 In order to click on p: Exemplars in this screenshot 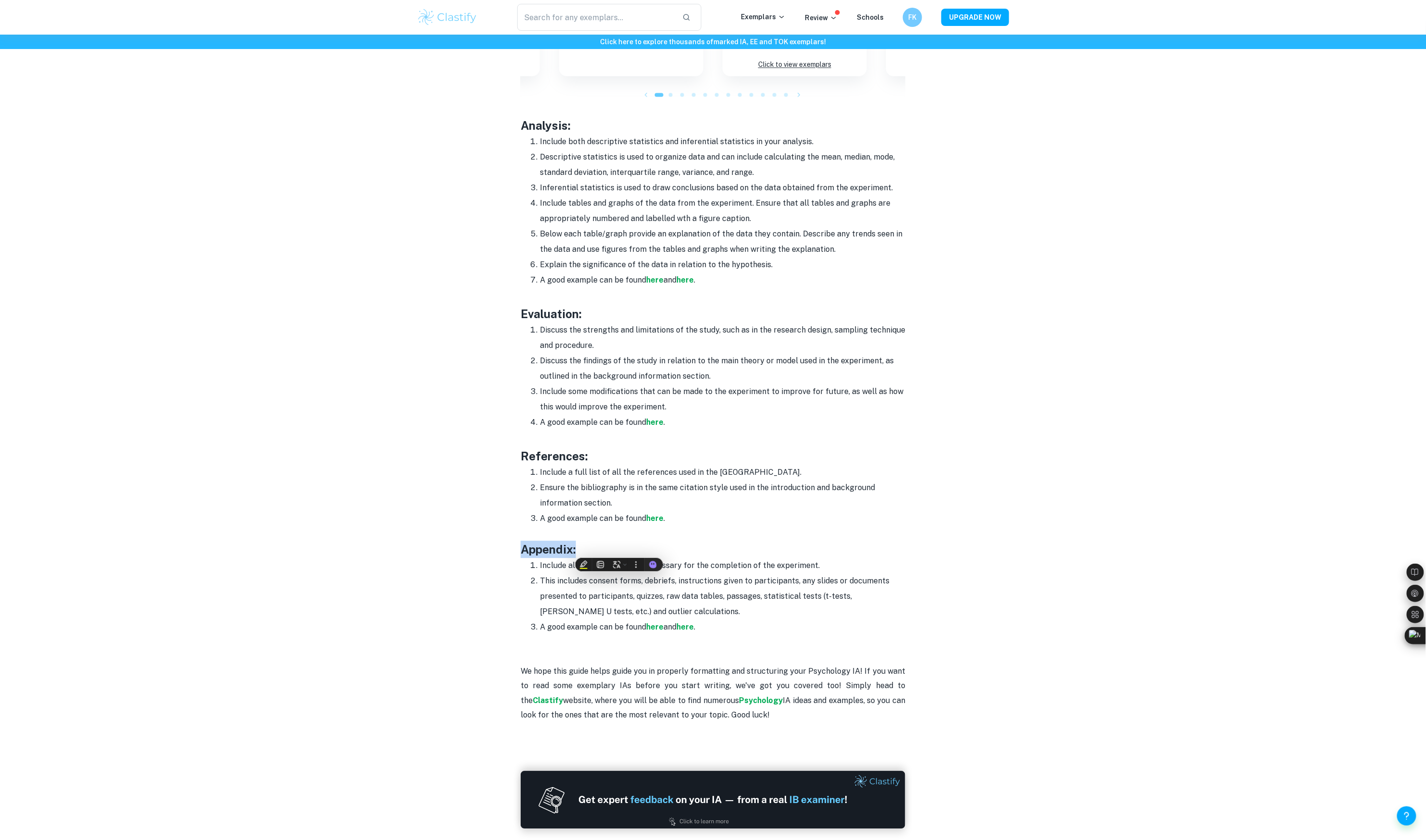, I will do `click(763, 17)`.